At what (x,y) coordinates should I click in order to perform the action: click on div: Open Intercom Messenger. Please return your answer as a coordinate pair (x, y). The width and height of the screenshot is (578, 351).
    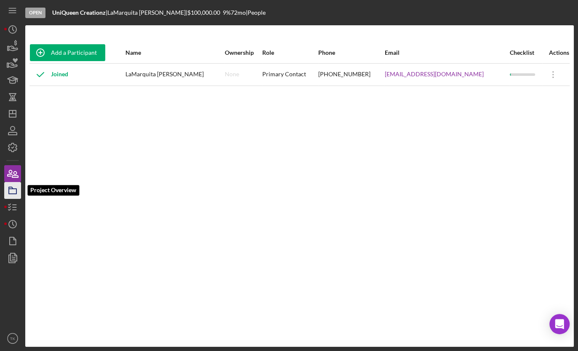
    Looking at the image, I should click on (559, 324).